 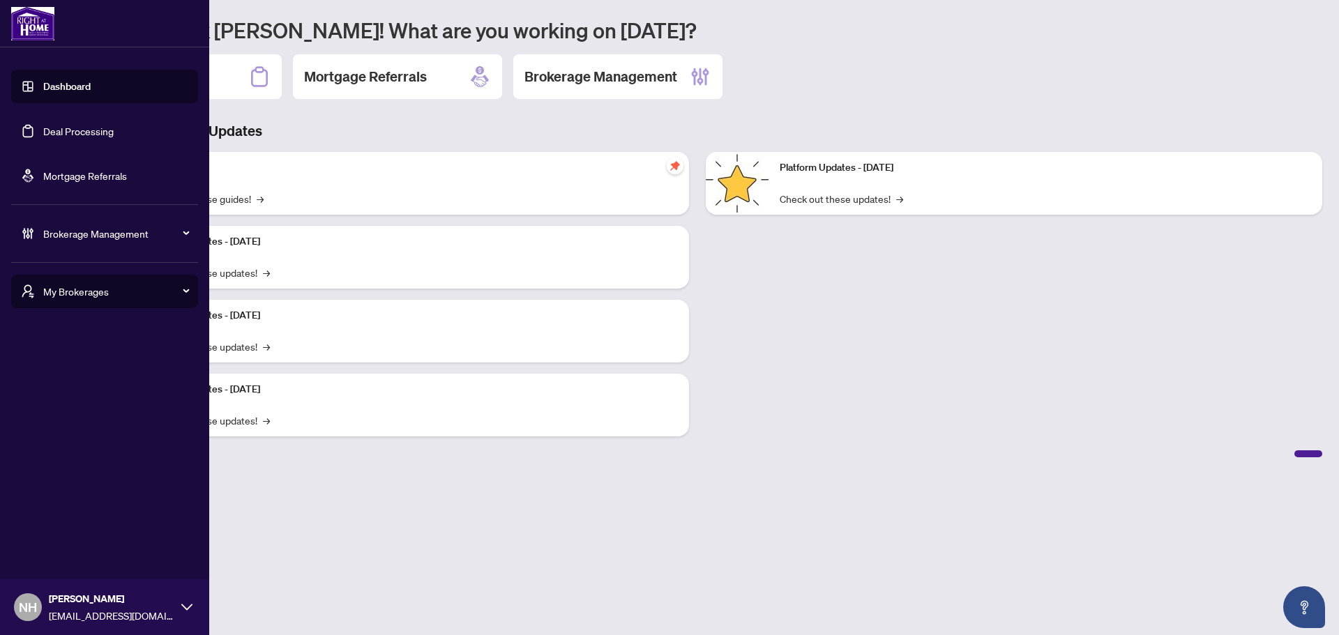 I want to click on p: Self-Help, so click(x=412, y=168).